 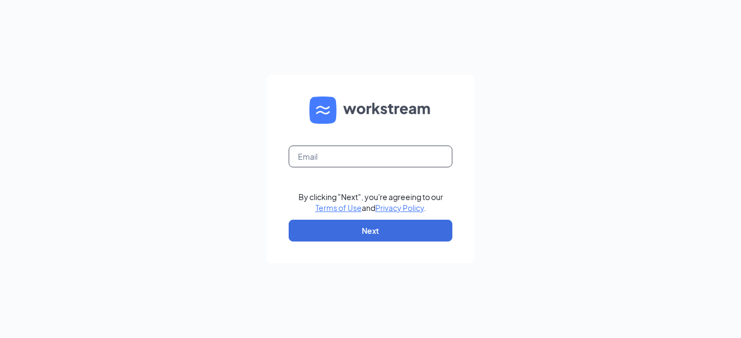 What do you see at coordinates (338, 208) in the screenshot?
I see `a: Terms of Use` at bounding box center [338, 208].